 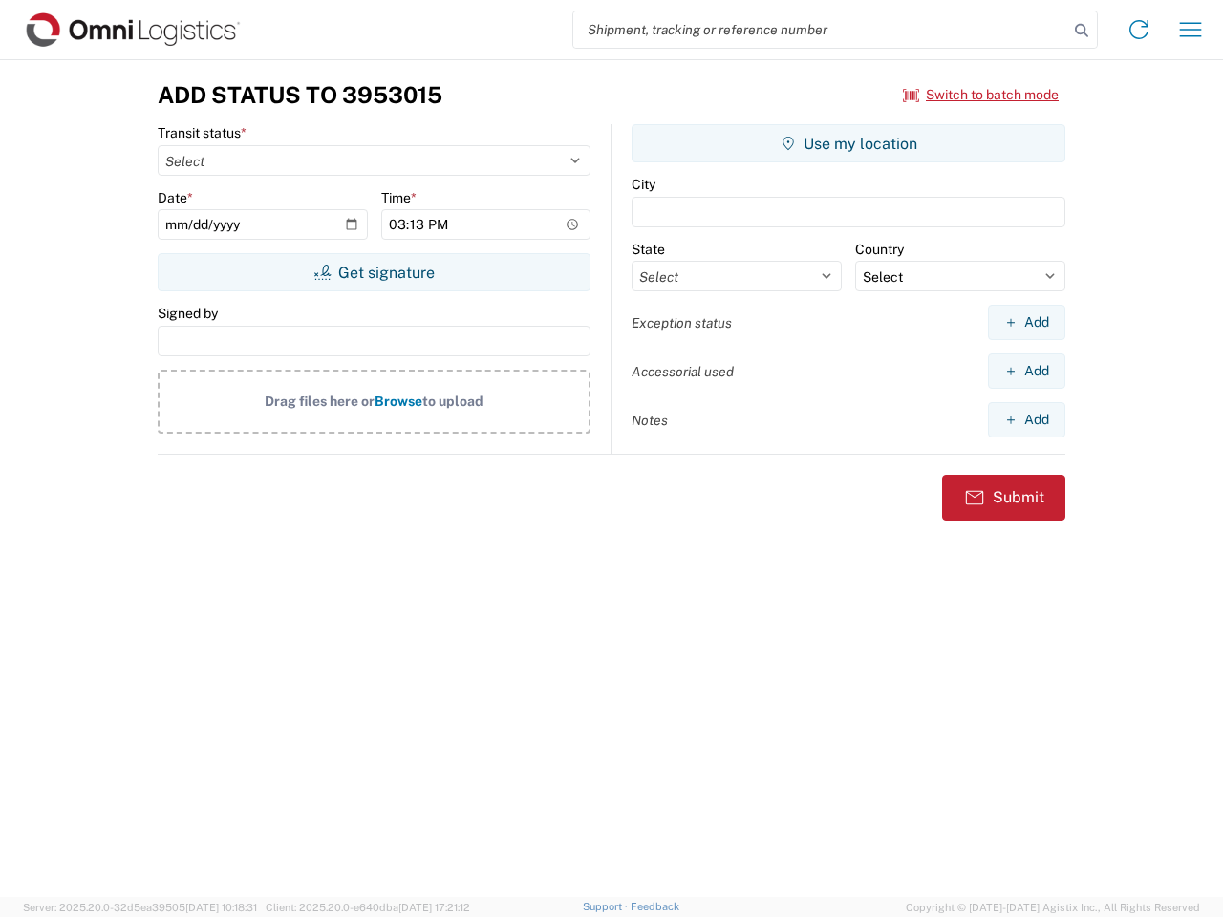 What do you see at coordinates (655, 907) in the screenshot?
I see `a: Feedback` at bounding box center [655, 907].